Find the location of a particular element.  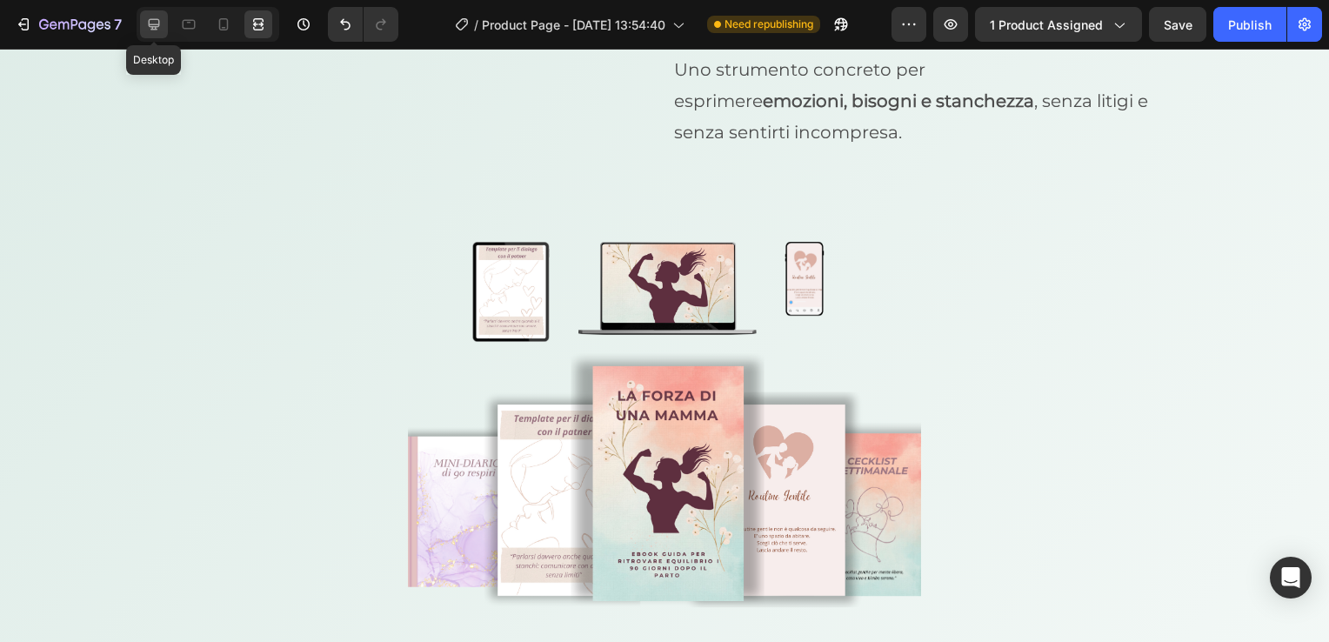

span: Need republishing is located at coordinates (769, 24).